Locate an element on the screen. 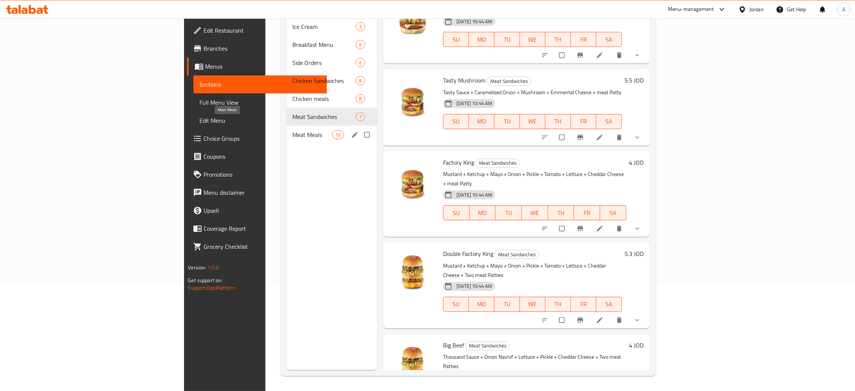 The height and width of the screenshot is (391, 855). button: TU is located at coordinates (507, 304).